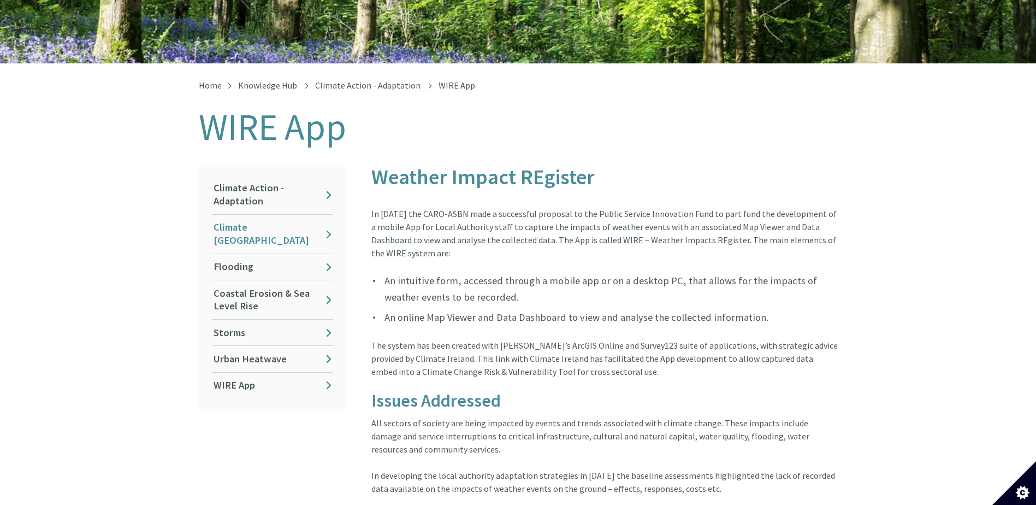 This screenshot has width=1036, height=505. What do you see at coordinates (604, 400) in the screenshot?
I see `h3: Issues Addressed` at bounding box center [604, 400].